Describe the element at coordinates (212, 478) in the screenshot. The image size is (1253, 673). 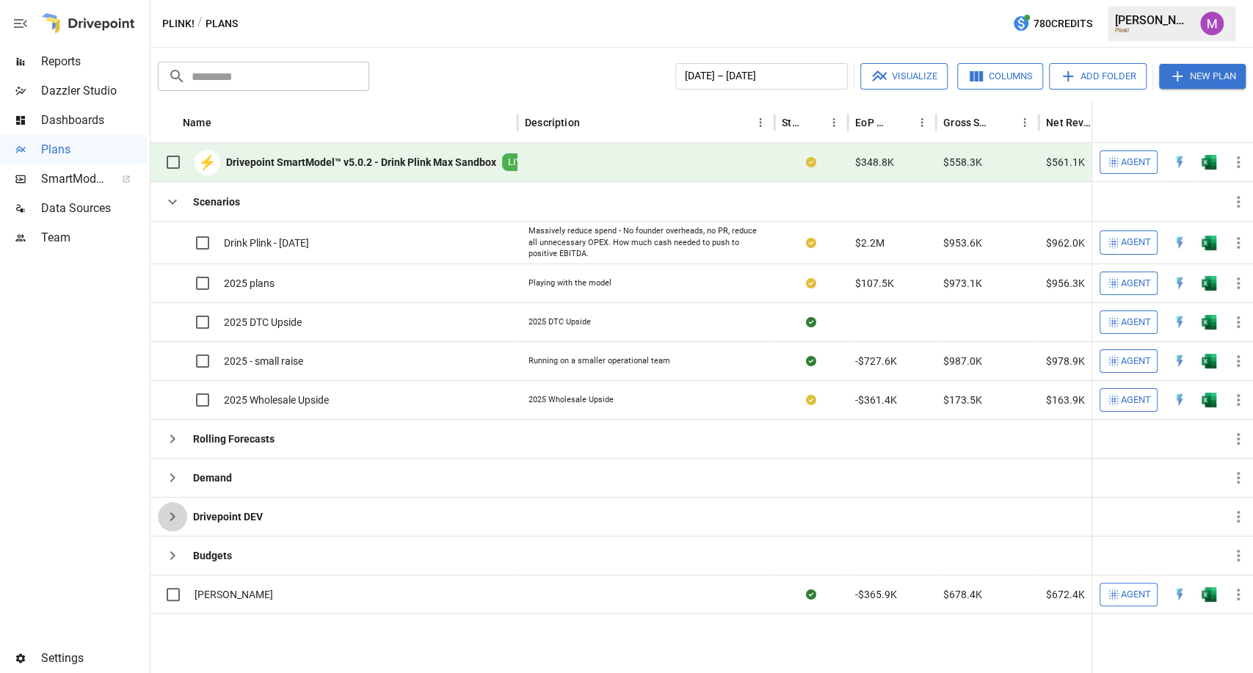
I see `b: Demand` at that location.